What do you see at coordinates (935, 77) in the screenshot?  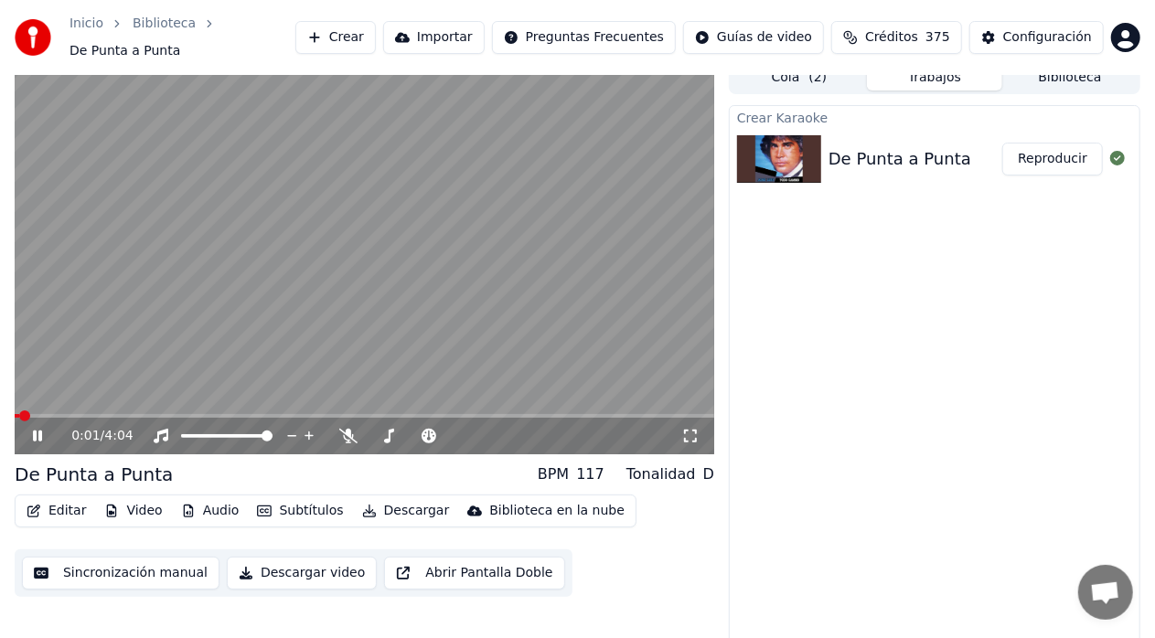 I see `button: Trabajos` at bounding box center [935, 77].